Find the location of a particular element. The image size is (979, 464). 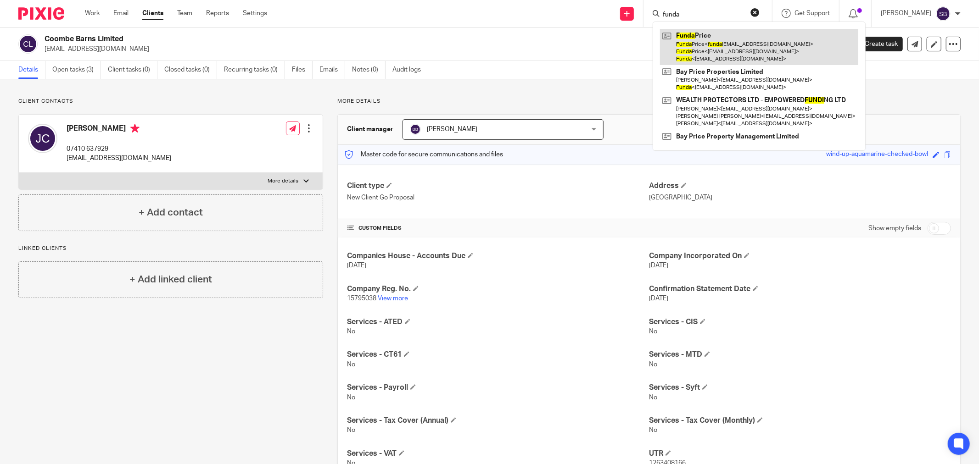

p: Client contacts is located at coordinates (171, 101).